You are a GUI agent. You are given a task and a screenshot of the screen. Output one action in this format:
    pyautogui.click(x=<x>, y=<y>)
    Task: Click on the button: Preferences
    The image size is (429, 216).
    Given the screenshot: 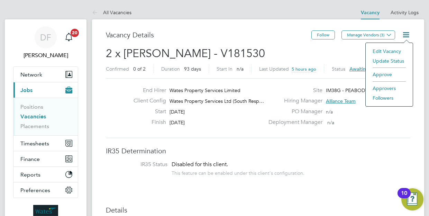 What is the action you would take?
    pyautogui.click(x=46, y=190)
    